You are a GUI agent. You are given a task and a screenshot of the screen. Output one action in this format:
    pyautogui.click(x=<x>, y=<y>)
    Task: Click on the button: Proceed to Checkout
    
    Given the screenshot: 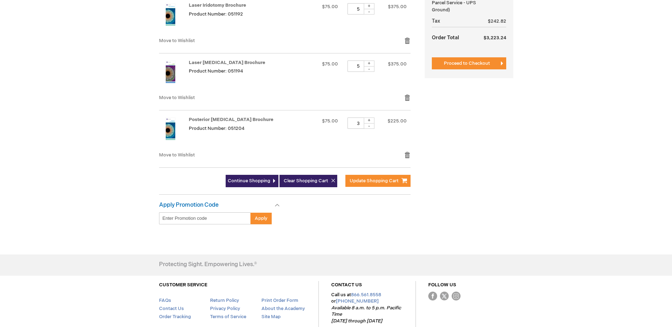 What is the action you would take?
    pyautogui.click(x=469, y=63)
    